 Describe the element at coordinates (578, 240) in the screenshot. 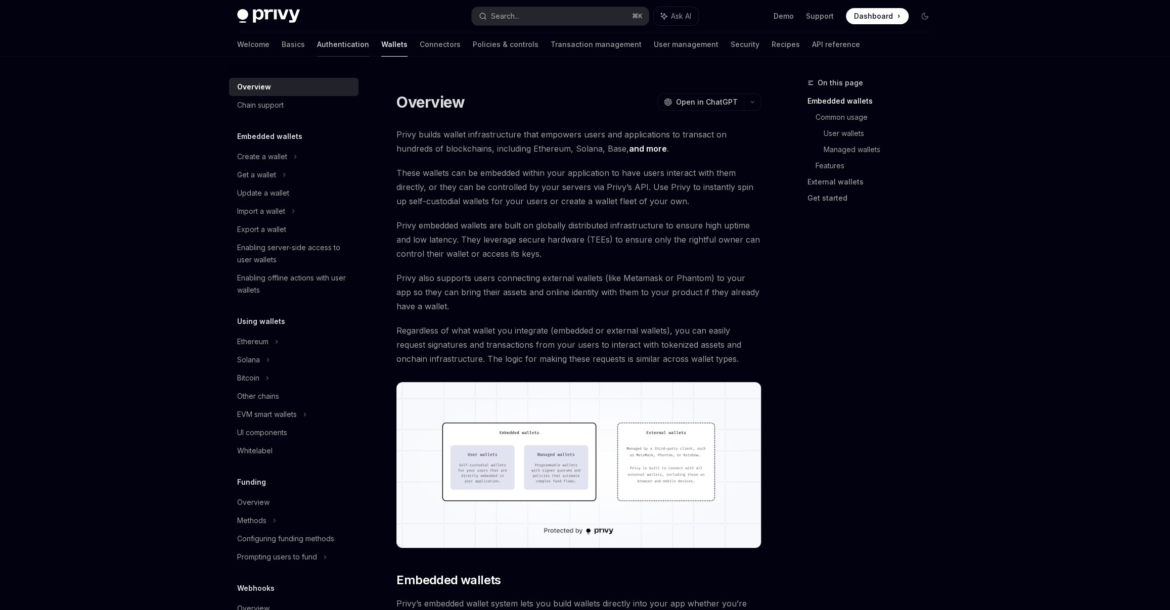

I see `span: Privy embedded wallets are built on globally distributed infrastructure to ensure high uptime and...` at that location.